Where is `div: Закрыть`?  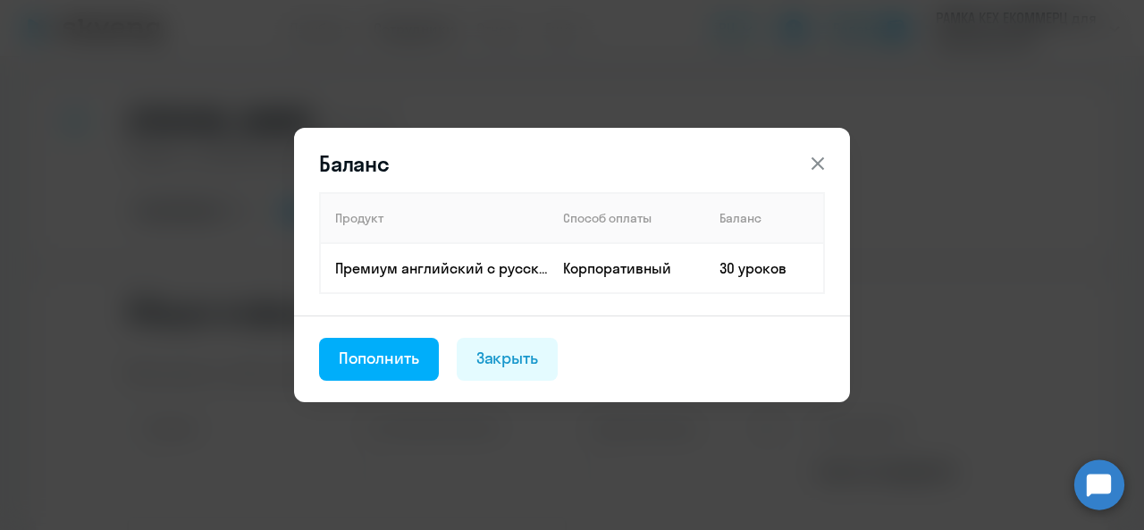 div: Закрыть is located at coordinates (508, 358).